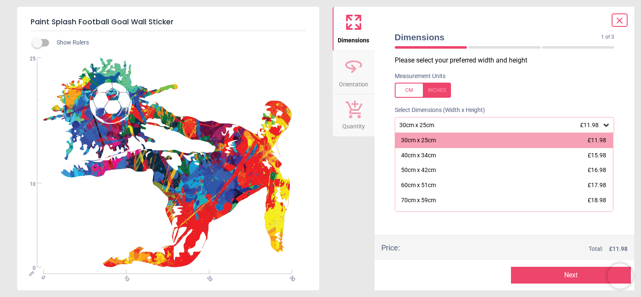 The image size is (641, 297). I want to click on div: 50cm x 42cm, so click(418, 170).